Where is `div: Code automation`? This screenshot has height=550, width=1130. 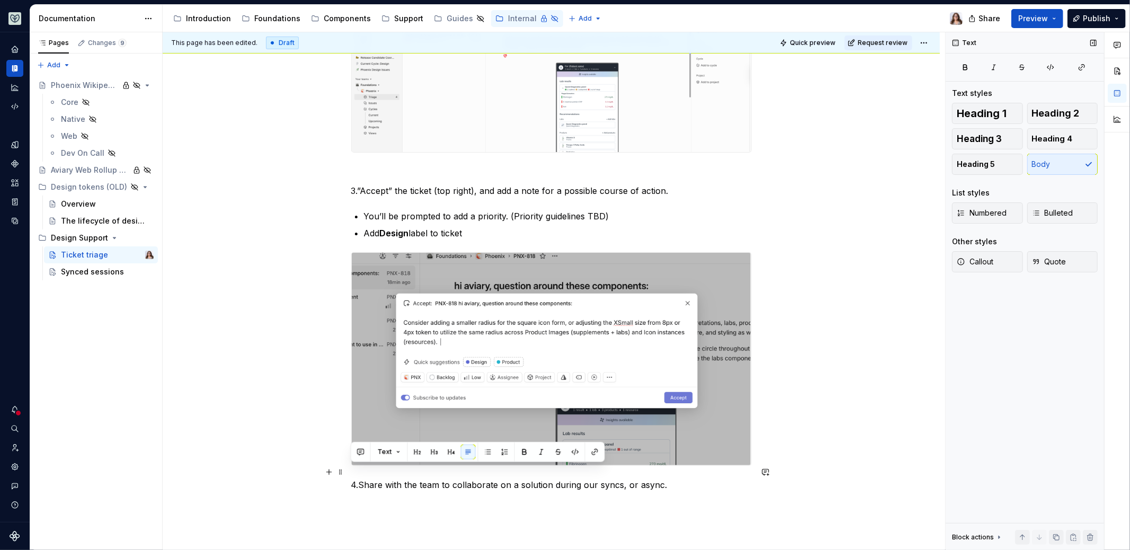
div: Code automation is located at coordinates (15, 106).